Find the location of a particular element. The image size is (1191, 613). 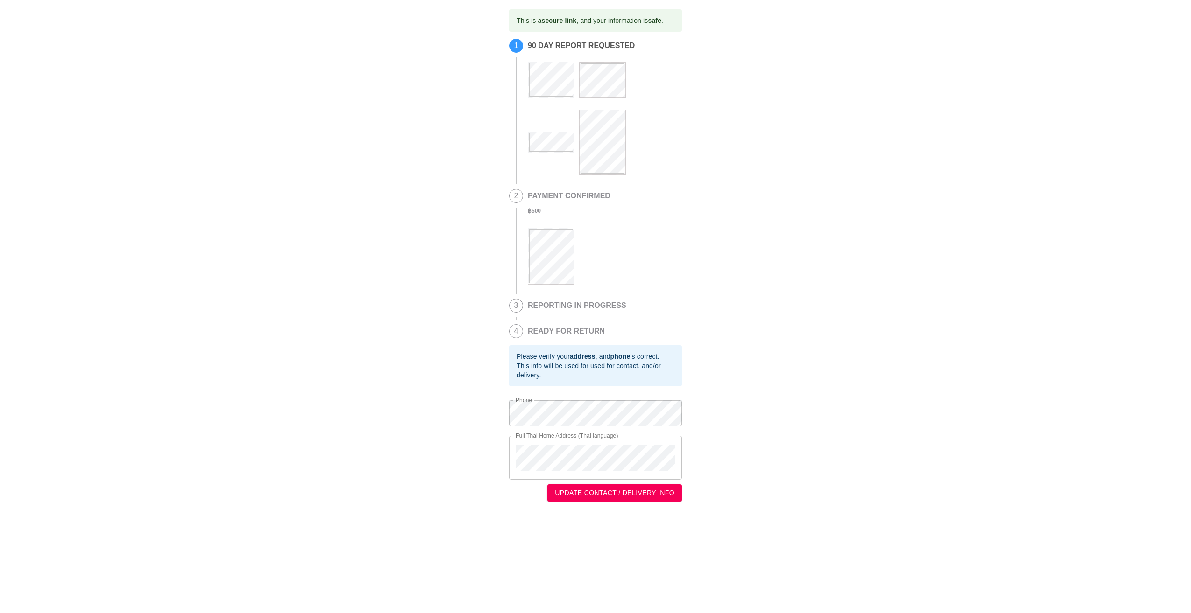

div: This info will be used for used for contact, and/or delivery. is located at coordinates (596, 371).